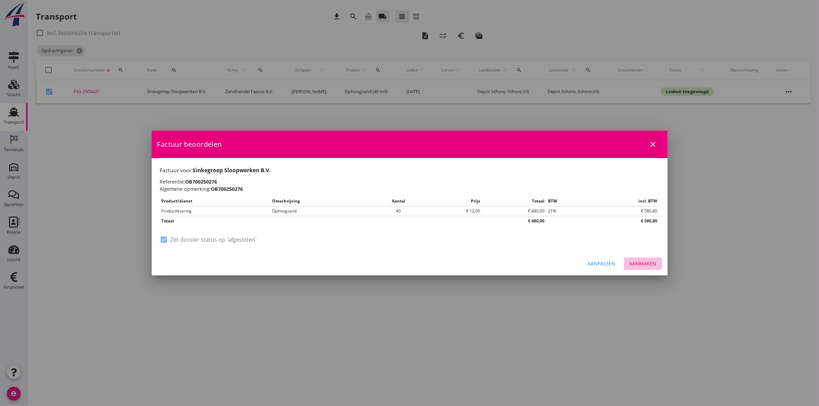 Image resolution: width=819 pixels, height=406 pixels. Describe the element at coordinates (410, 185) in the screenshot. I see `h2: Referentie: Algemene opmerking:` at that location.